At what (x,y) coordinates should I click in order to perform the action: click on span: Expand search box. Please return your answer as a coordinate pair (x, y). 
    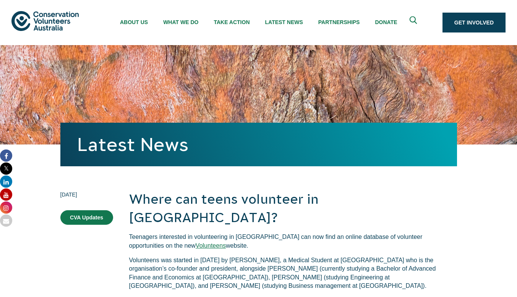
    Looking at the image, I should click on (414, 23).